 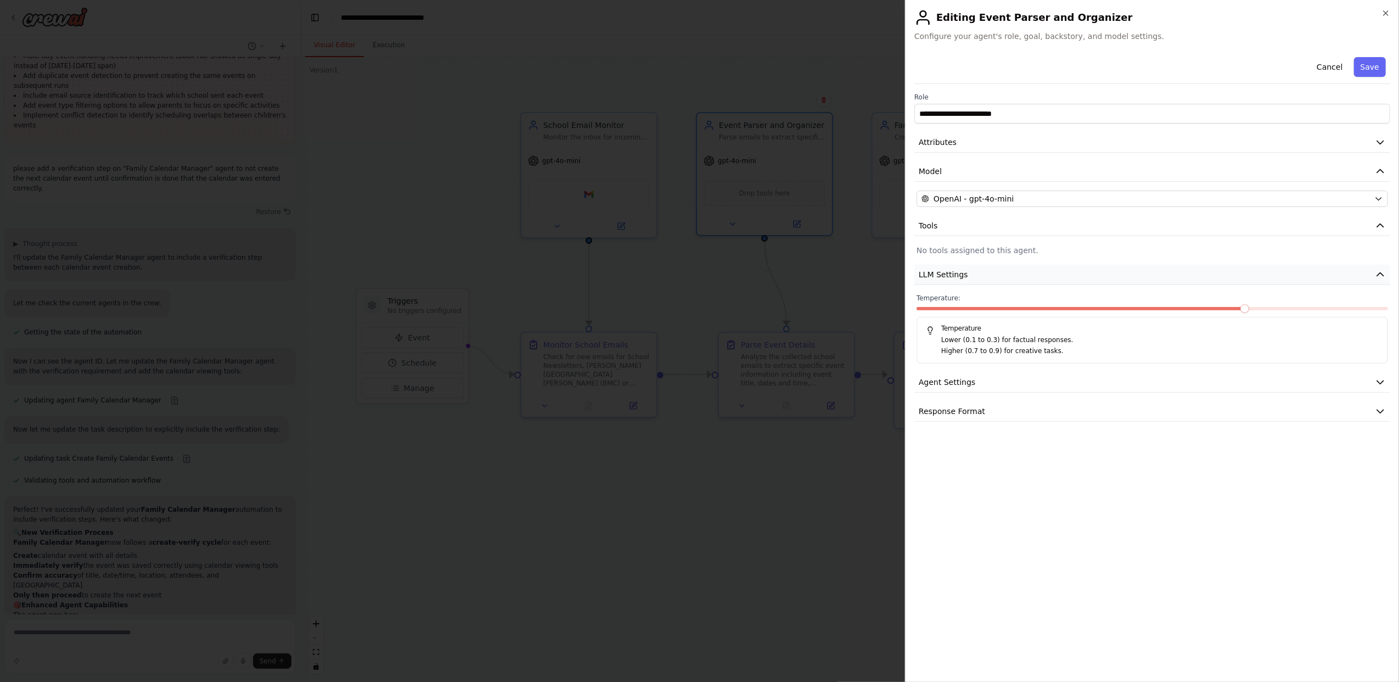 What do you see at coordinates (1152, 18) in the screenshot?
I see `h2: Editing Event Parser and Organizer` at bounding box center [1152, 18].